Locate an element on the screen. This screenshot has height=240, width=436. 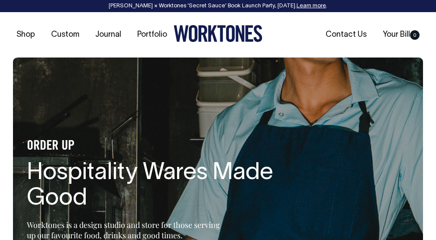
a: Custom is located at coordinates (65, 35).